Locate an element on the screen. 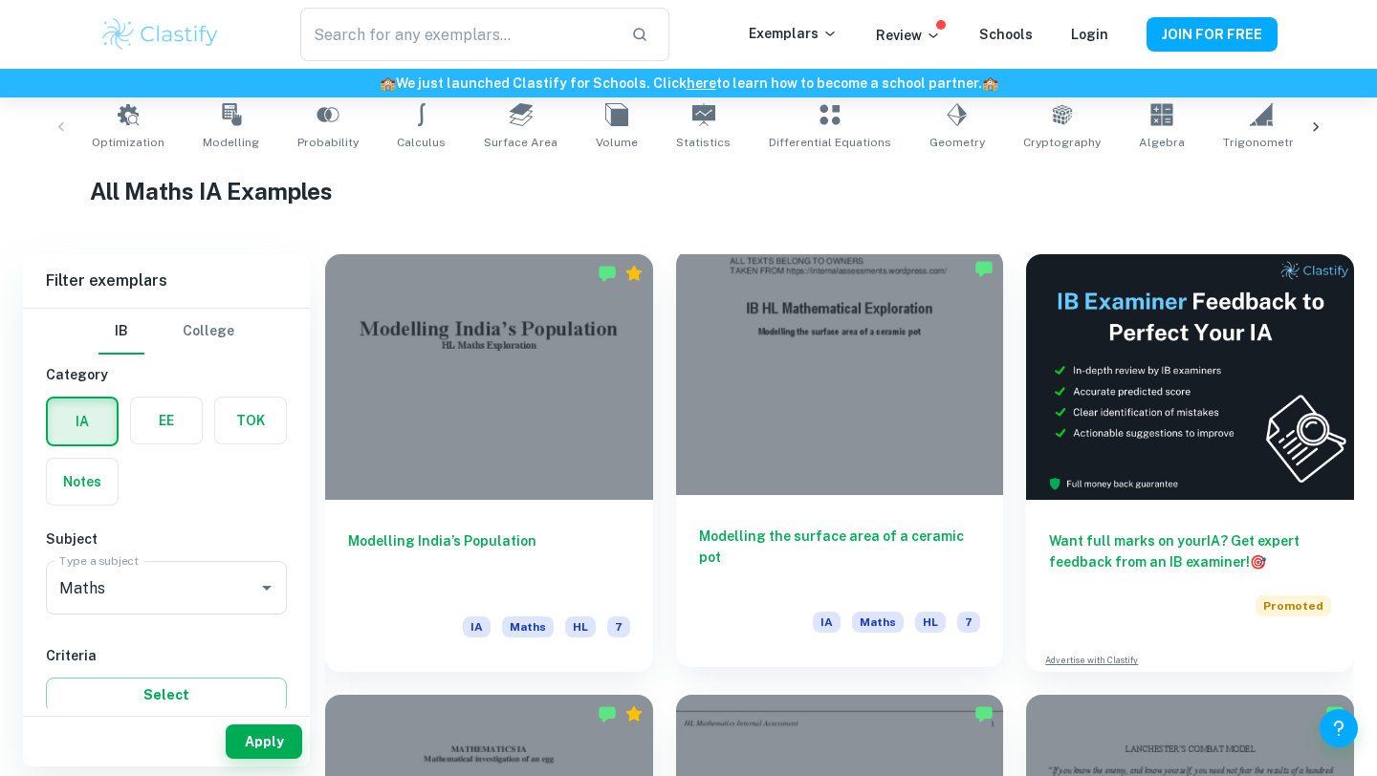  button: IA is located at coordinates (82, 422).